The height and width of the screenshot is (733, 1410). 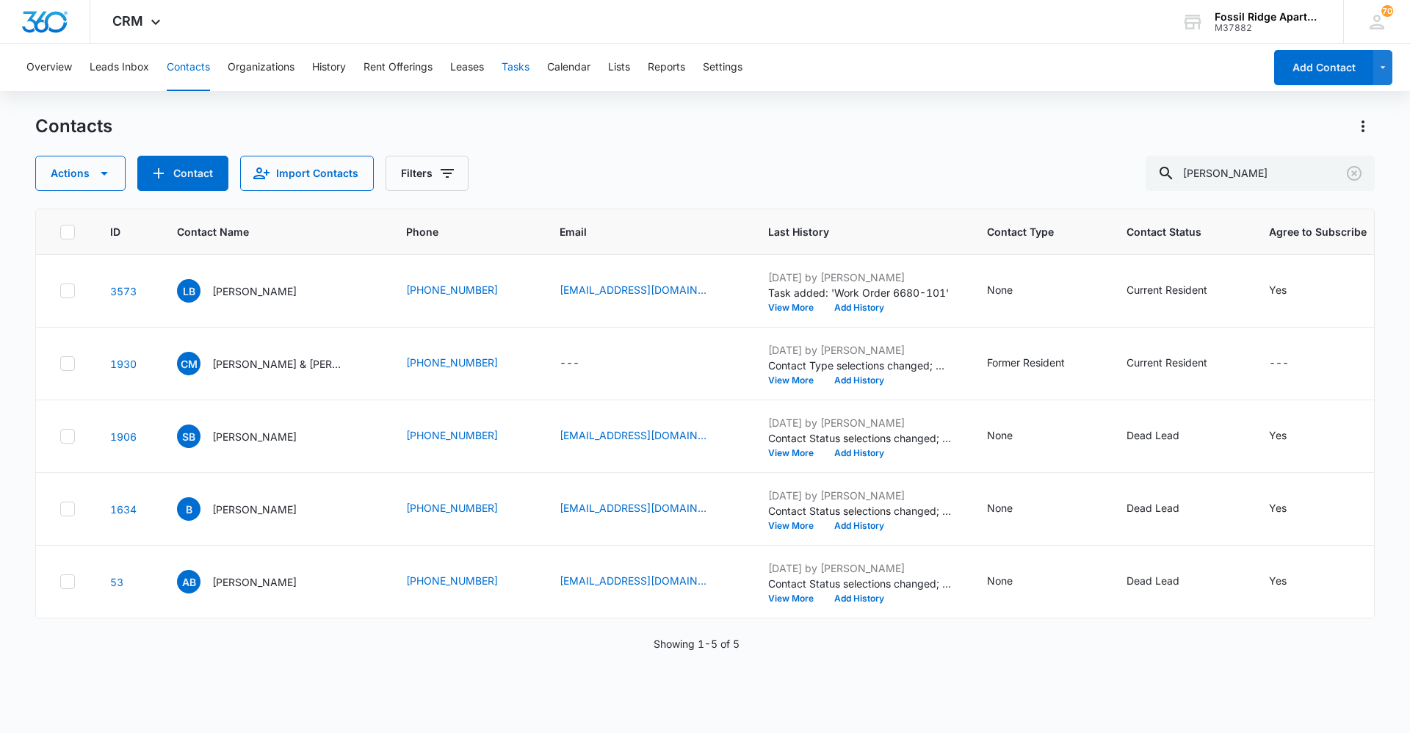 I want to click on span: CM, so click(x=189, y=363).